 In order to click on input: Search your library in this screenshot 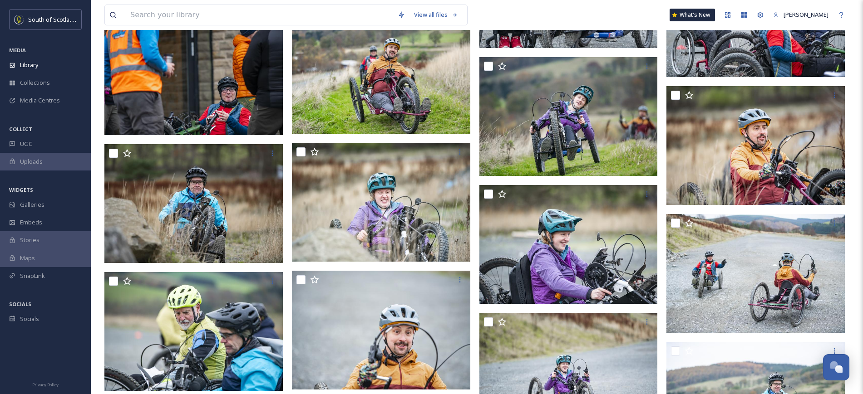, I will do `click(259, 15)`.